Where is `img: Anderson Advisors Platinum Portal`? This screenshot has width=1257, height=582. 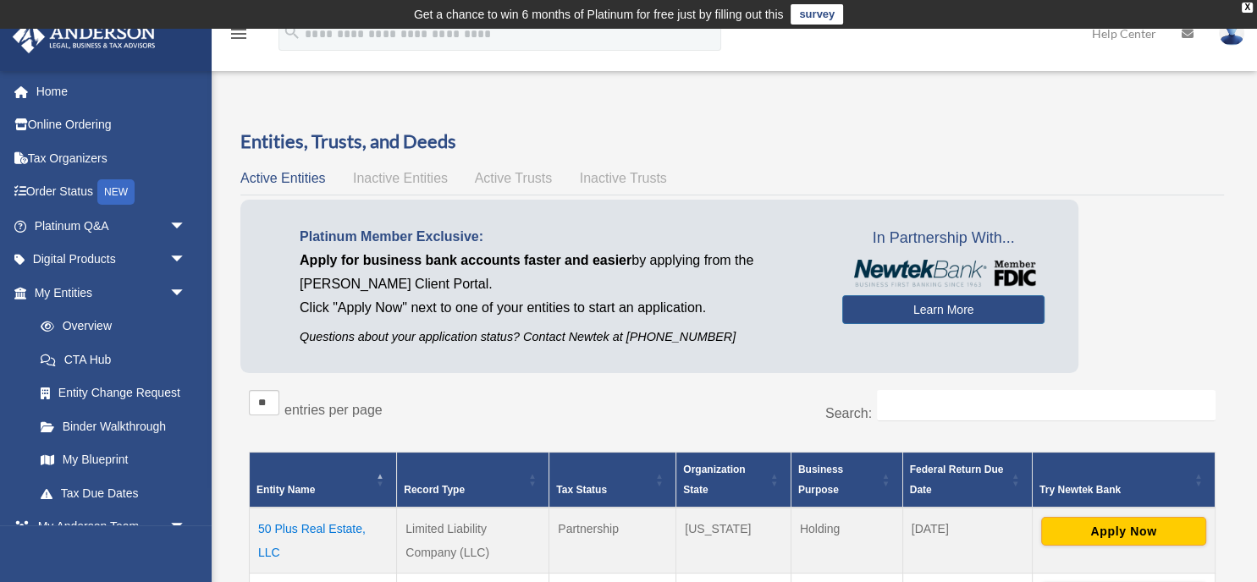
img: Anderson Advisors Platinum Portal is located at coordinates (84, 36).